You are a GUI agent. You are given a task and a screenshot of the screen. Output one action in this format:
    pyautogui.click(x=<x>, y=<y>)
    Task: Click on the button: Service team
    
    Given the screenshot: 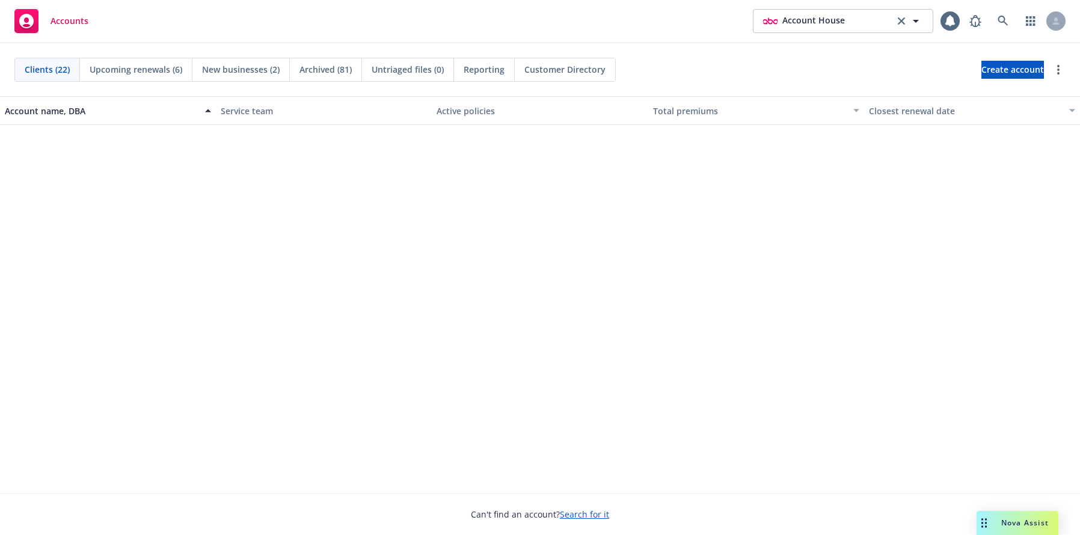 What is the action you would take?
    pyautogui.click(x=324, y=111)
    